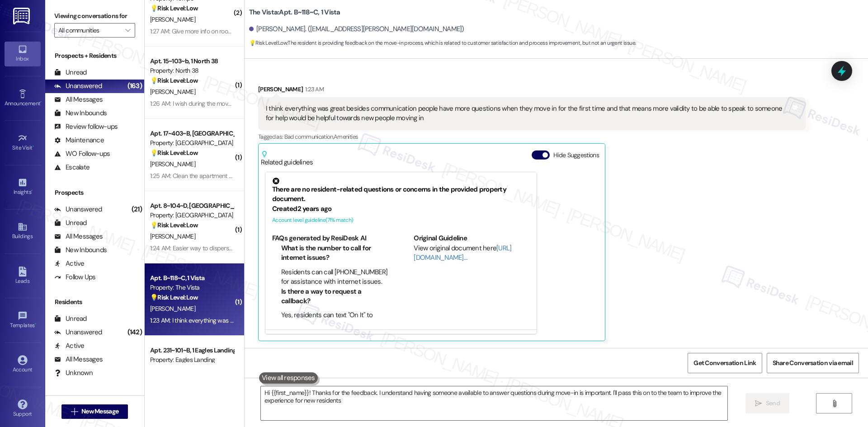 This screenshot has width=868, height=427. Describe the element at coordinates (494, 403) in the screenshot. I see `textarea: Hi {{first_name}}! Thanks for the feedback. I understand having someone available to answer quest...` at that location.